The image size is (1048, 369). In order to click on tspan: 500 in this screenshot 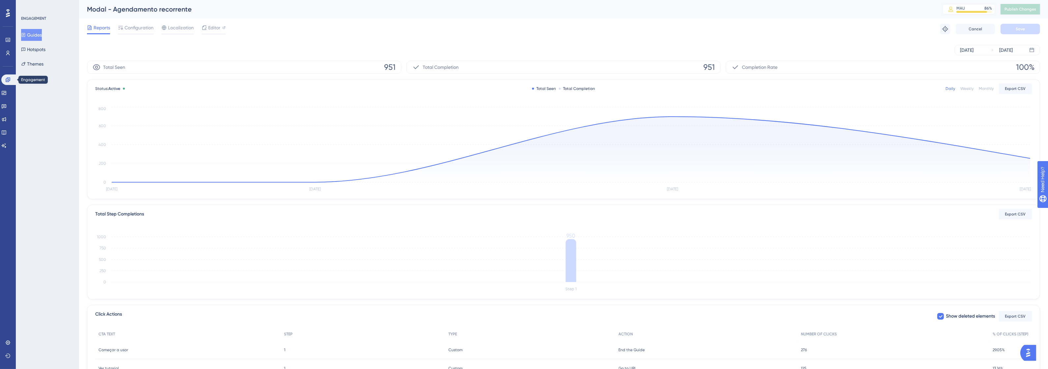, I will do `click(102, 260)`.